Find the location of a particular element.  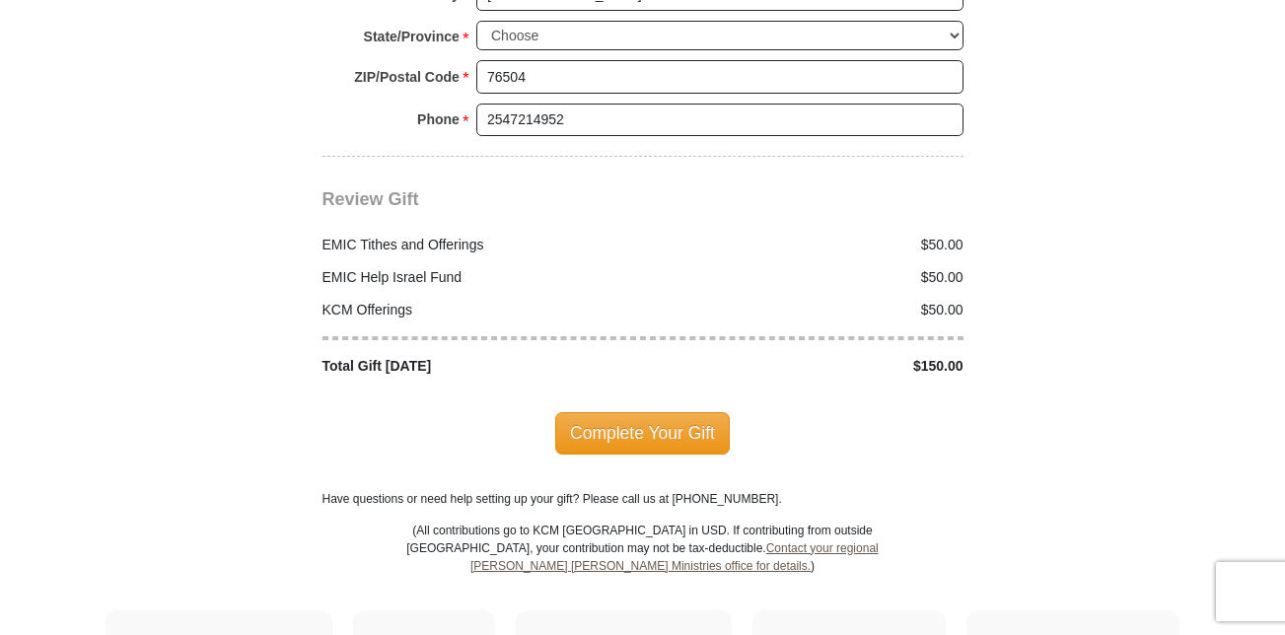

span: Review Gift is located at coordinates (371, 199).